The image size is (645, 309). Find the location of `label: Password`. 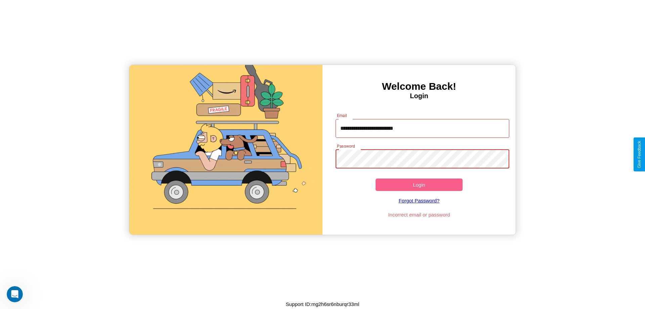

label: Password is located at coordinates (346, 146).